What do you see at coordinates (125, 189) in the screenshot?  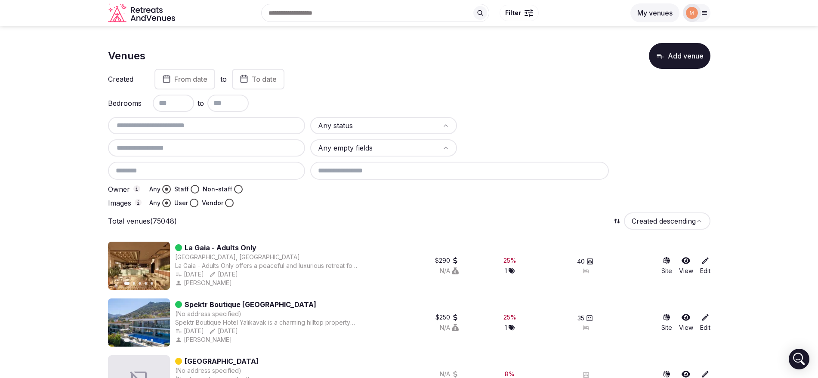 I see `label: Owner` at bounding box center [125, 189].